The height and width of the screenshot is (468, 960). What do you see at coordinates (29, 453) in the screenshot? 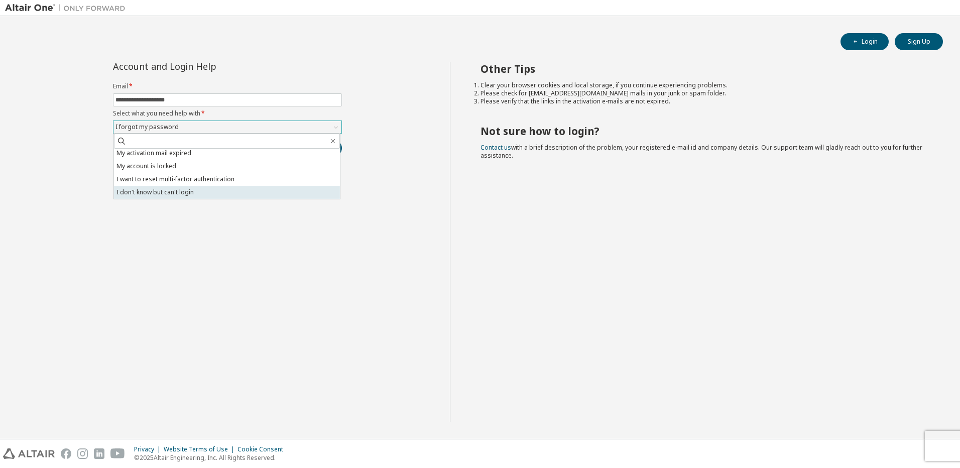
I see `img: altair_logo.svg` at bounding box center [29, 453].